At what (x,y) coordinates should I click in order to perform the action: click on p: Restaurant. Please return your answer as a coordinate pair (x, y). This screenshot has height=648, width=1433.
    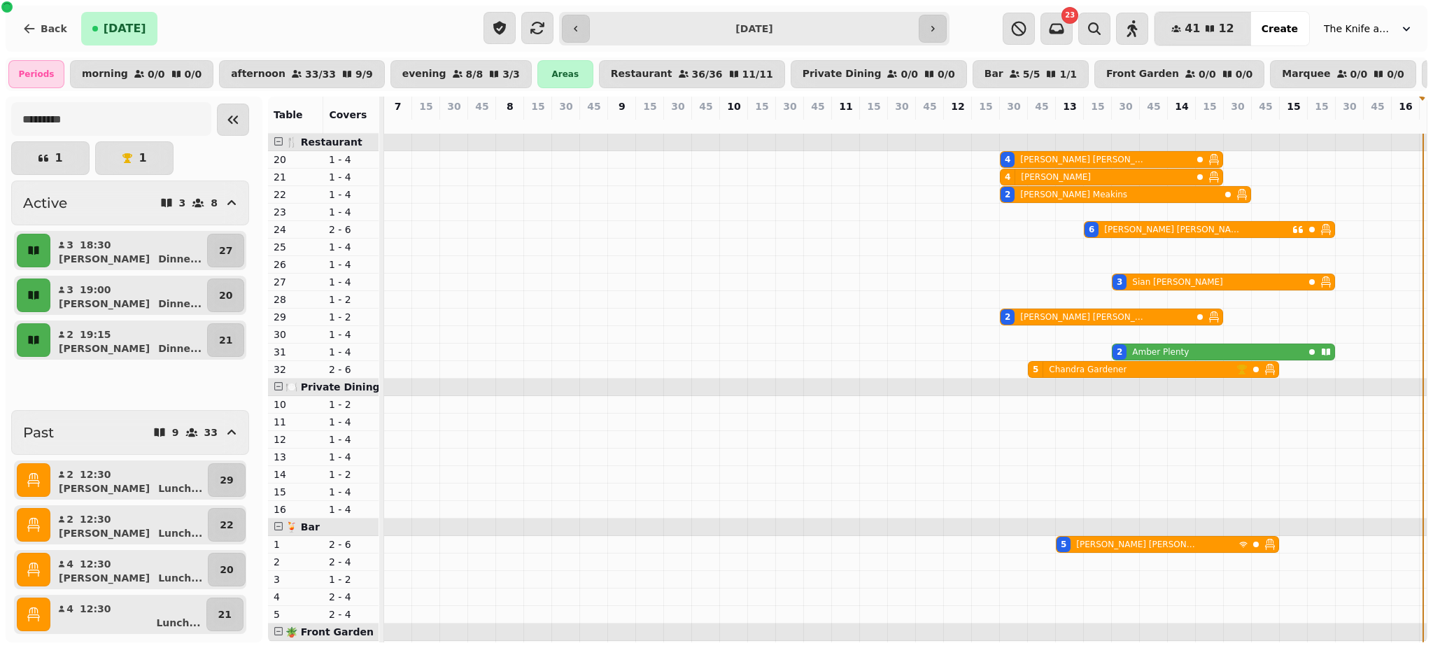
    Looking at the image, I should click on (642, 74).